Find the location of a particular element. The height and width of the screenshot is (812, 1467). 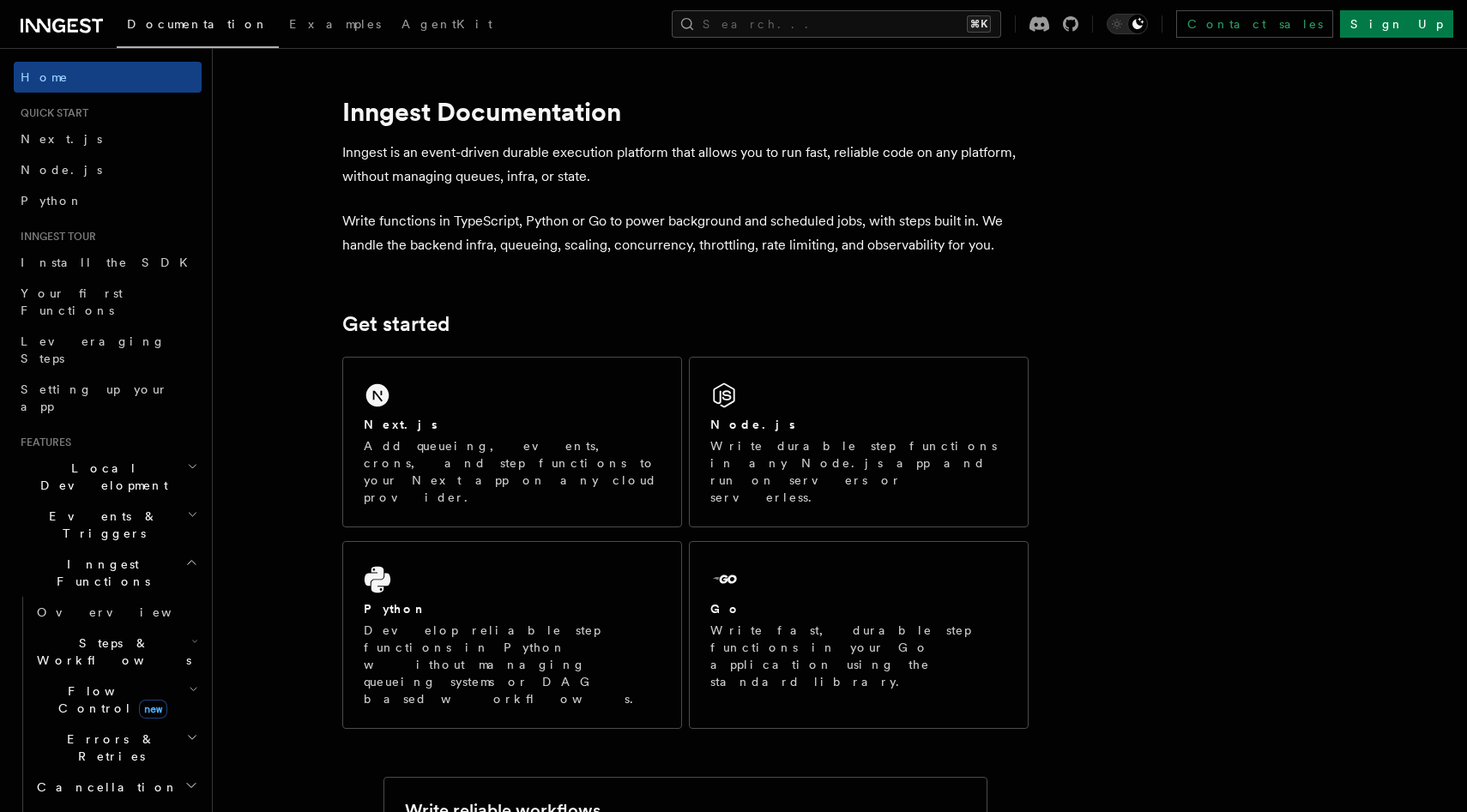

h2: Next.js is located at coordinates (400, 424).